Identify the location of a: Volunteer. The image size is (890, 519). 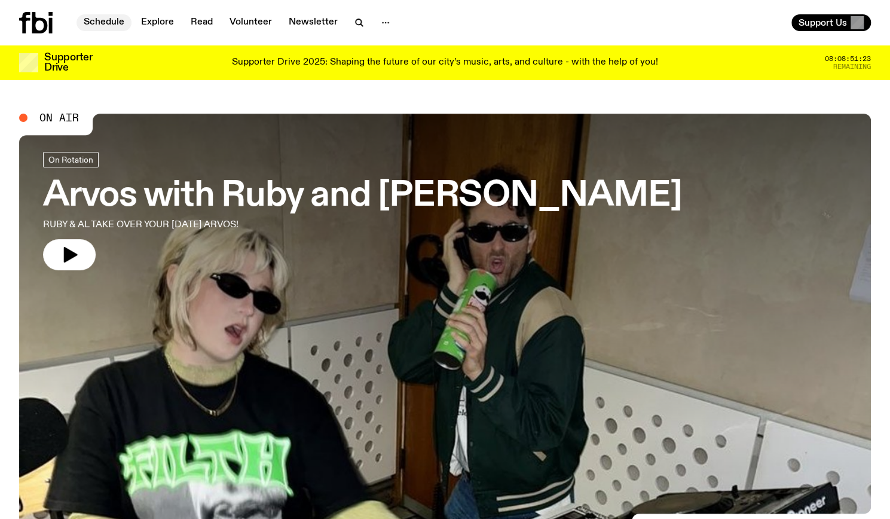
(250, 23).